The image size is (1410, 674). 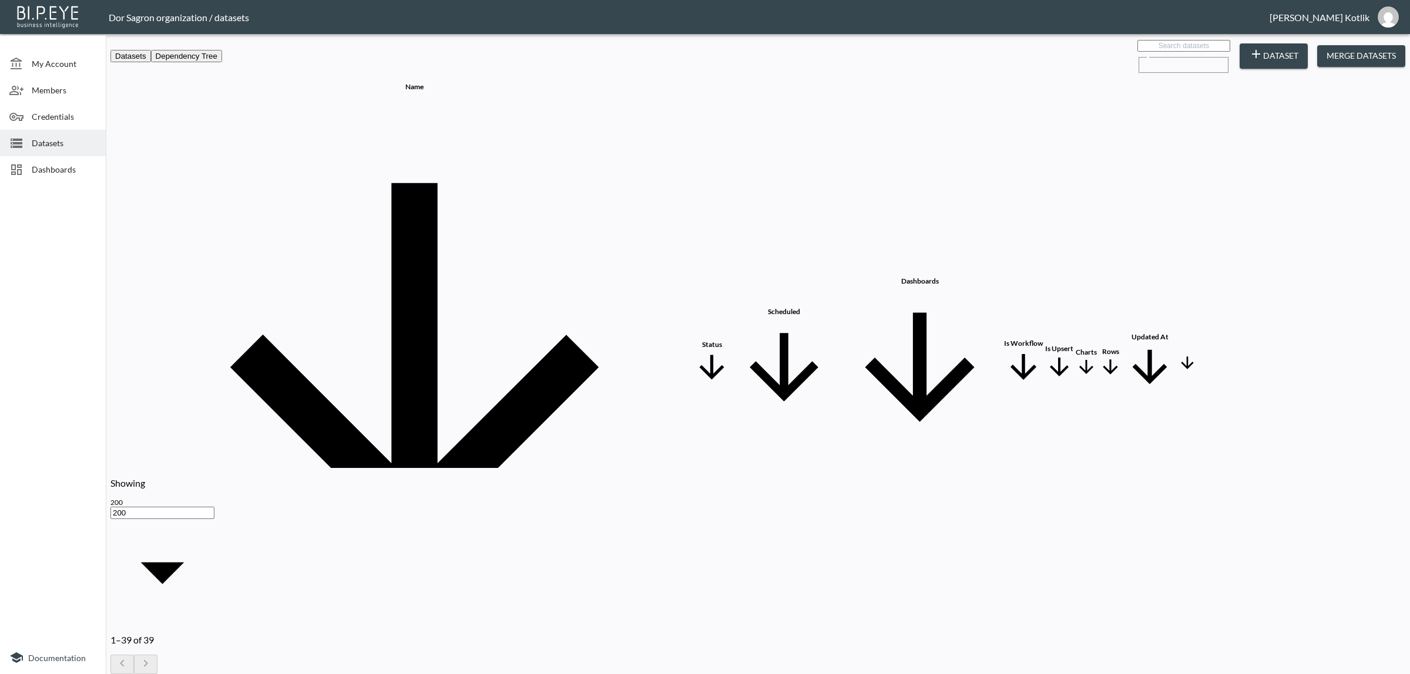 What do you see at coordinates (1388, 17) in the screenshot?
I see `img: 531933d148c321bd54990e2d729438bd` at bounding box center [1388, 17].